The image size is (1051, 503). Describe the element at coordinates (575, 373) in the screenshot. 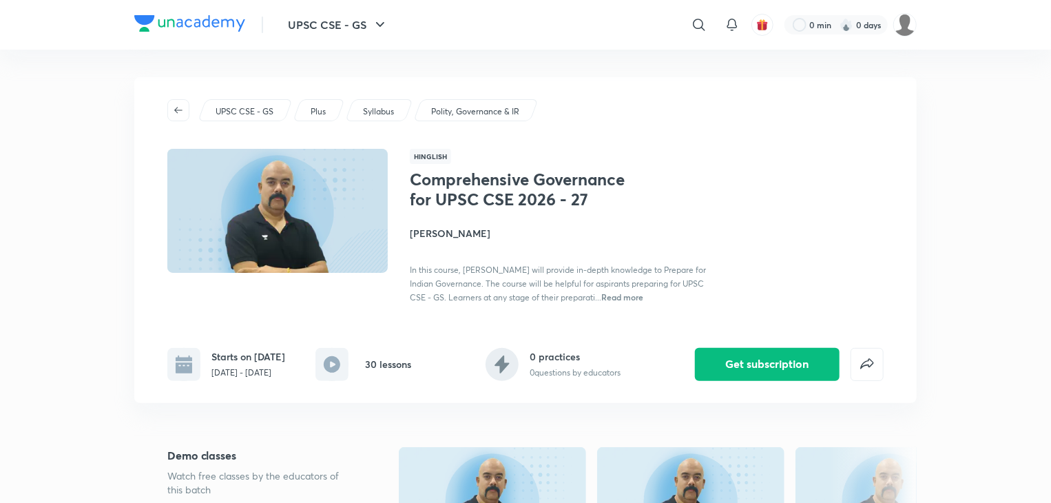

I see `p: 0 questions by educators` at that location.